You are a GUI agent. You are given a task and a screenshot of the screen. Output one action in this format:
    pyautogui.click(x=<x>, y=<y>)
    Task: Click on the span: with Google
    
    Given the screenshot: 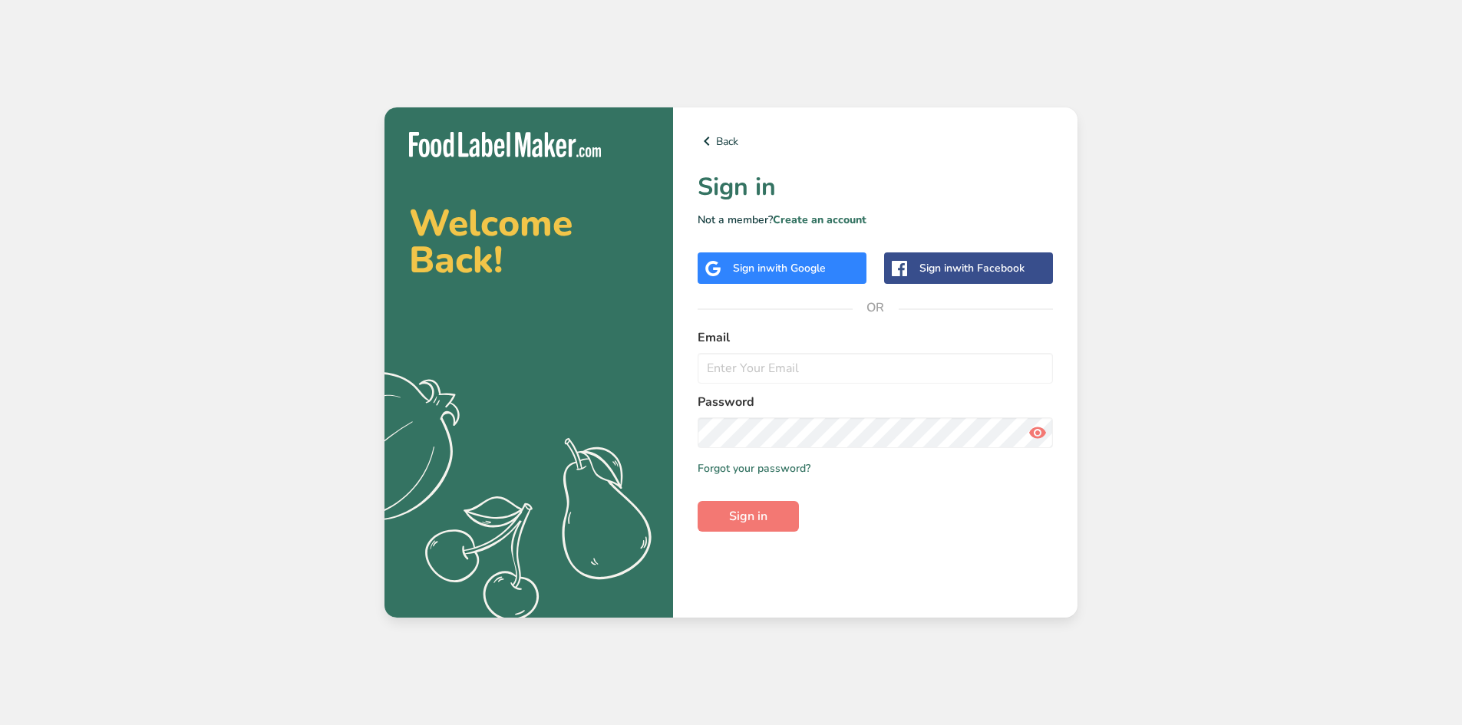 What is the action you would take?
    pyautogui.click(x=796, y=268)
    